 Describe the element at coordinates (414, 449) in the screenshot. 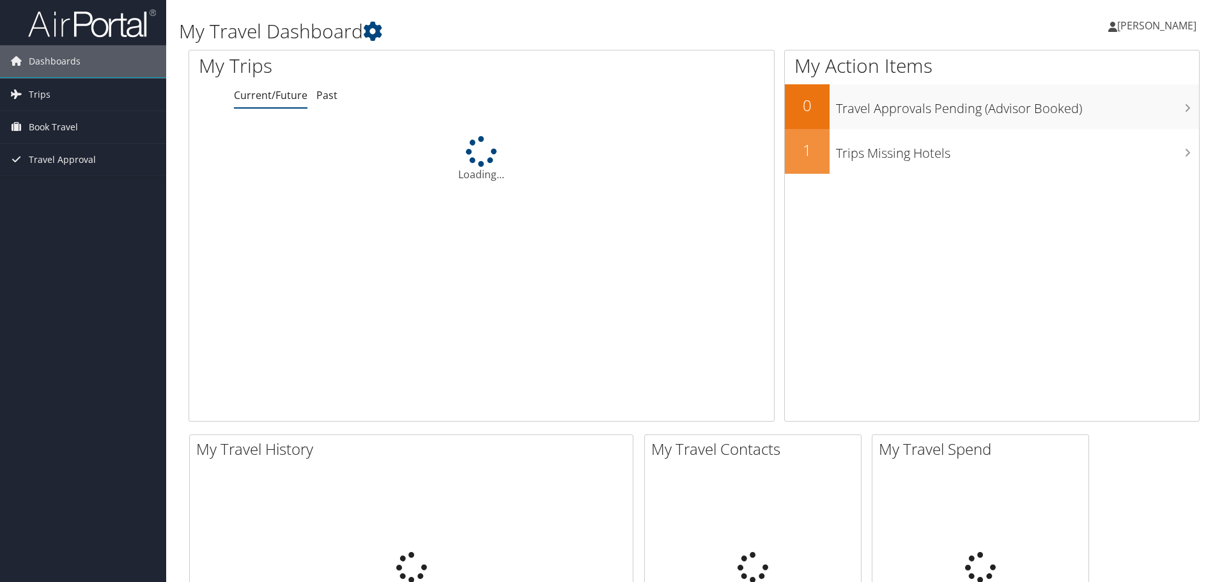

I see `h2: My Travel History` at that location.